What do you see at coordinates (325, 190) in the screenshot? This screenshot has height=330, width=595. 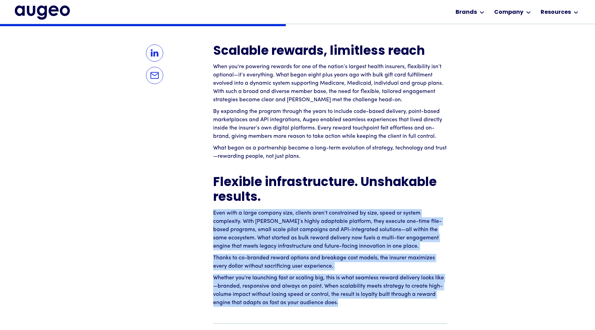 I see `strong: Flexible infrastructure. Unshakable results.` at bounding box center [325, 190].